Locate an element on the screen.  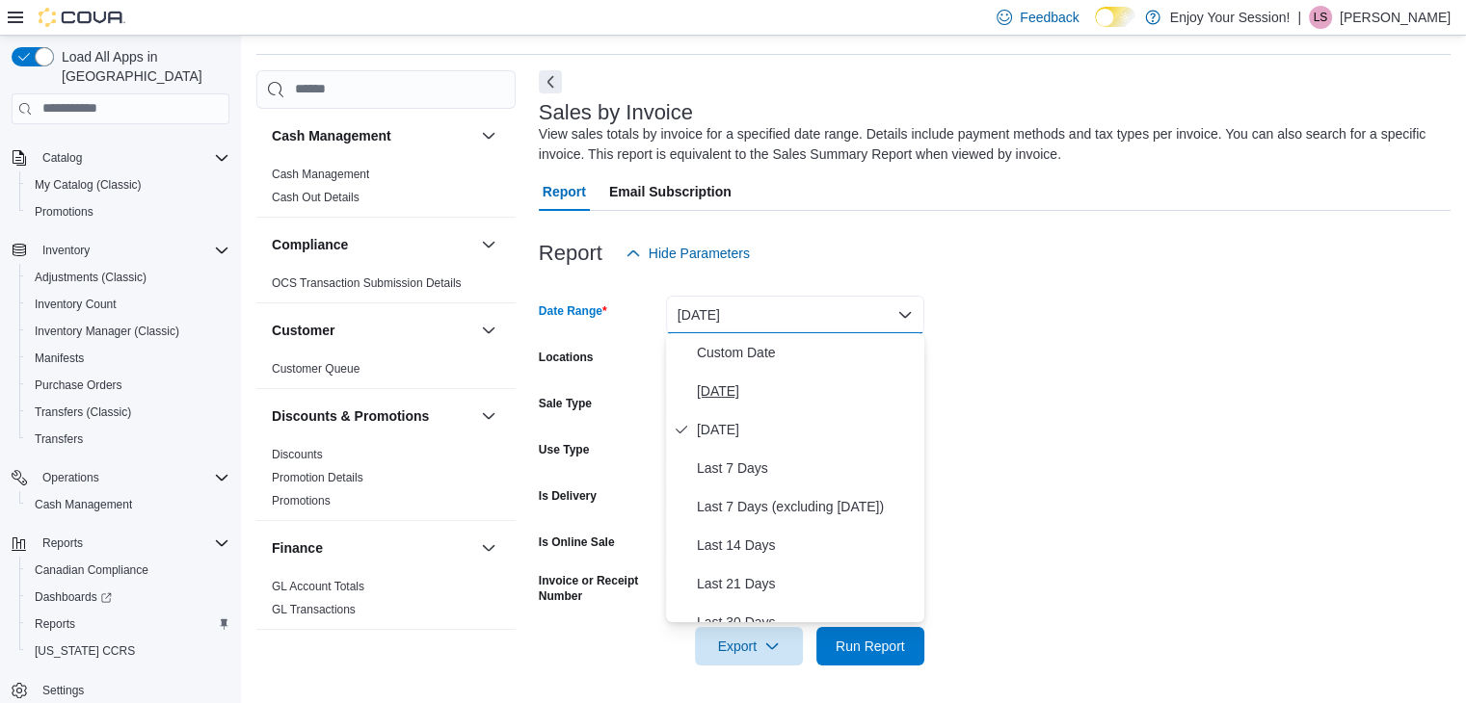
label: Sale Type is located at coordinates (565, 404).